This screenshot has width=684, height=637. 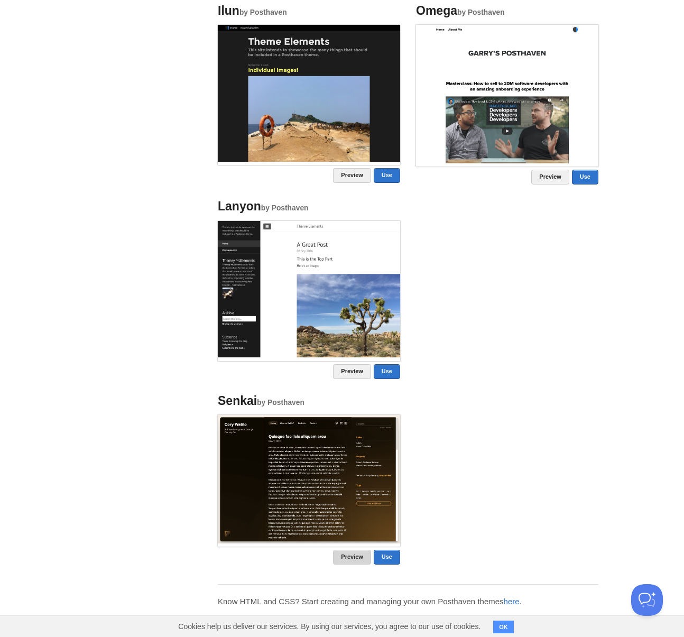 What do you see at coordinates (512, 601) in the screenshot?
I see `a: here` at bounding box center [512, 601].